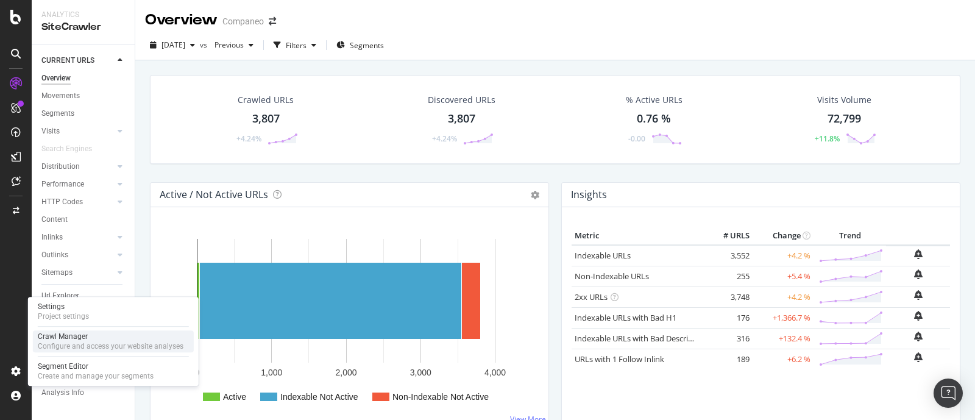  What do you see at coordinates (243, 21) in the screenshot?
I see `div: Companeo` at bounding box center [243, 21].